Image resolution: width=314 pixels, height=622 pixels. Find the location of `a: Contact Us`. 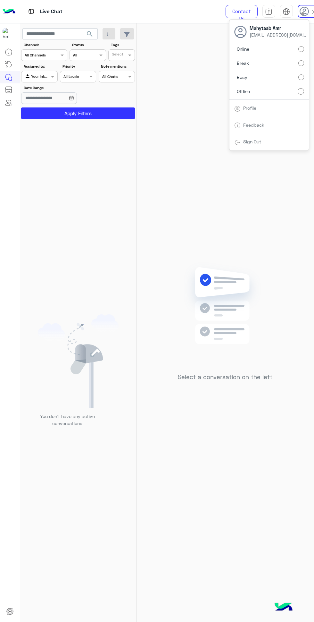

a: Contact Us is located at coordinates (242, 12).